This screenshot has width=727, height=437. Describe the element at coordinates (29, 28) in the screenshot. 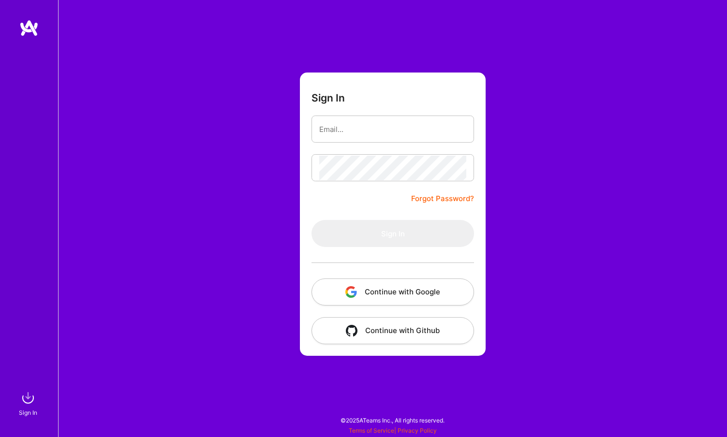

I see `img: logo` at that location.